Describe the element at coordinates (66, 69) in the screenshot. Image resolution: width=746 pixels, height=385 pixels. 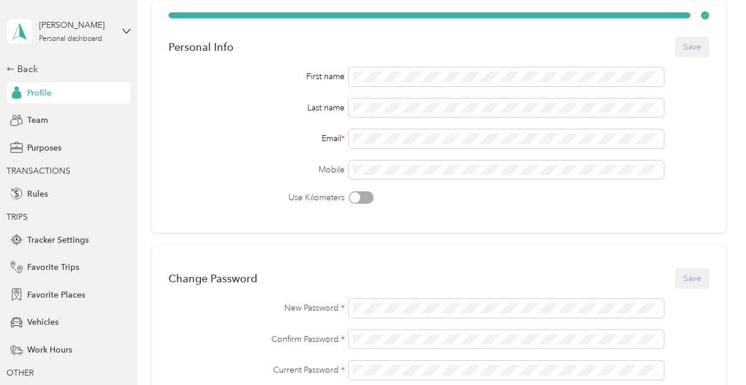
I see `div: Back` at that location.